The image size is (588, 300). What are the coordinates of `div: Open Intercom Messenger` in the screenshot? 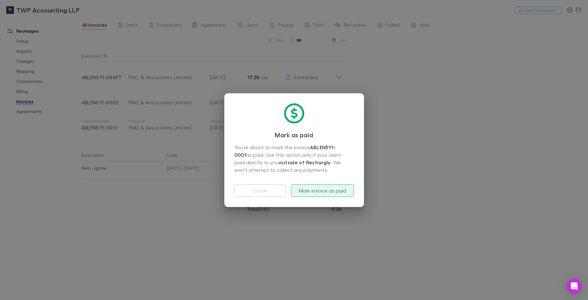 It's located at (574, 286).